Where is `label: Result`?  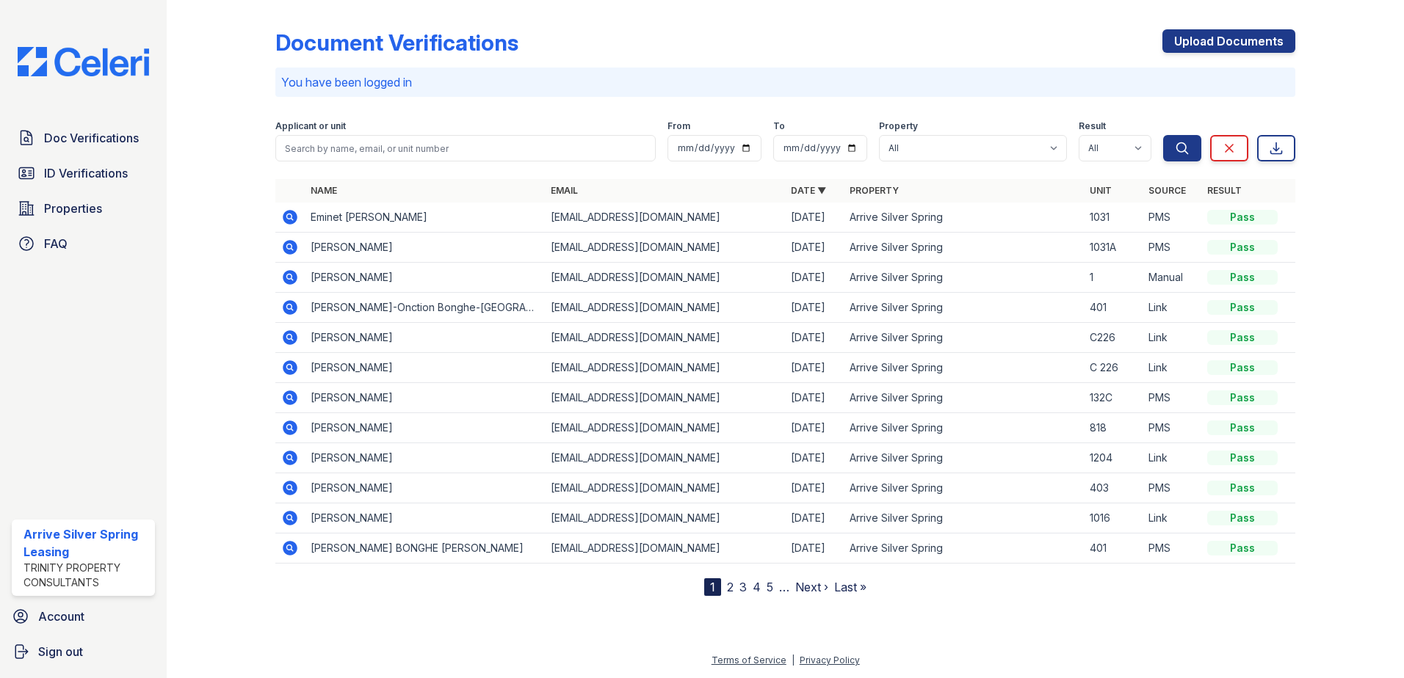 label: Result is located at coordinates (1092, 126).